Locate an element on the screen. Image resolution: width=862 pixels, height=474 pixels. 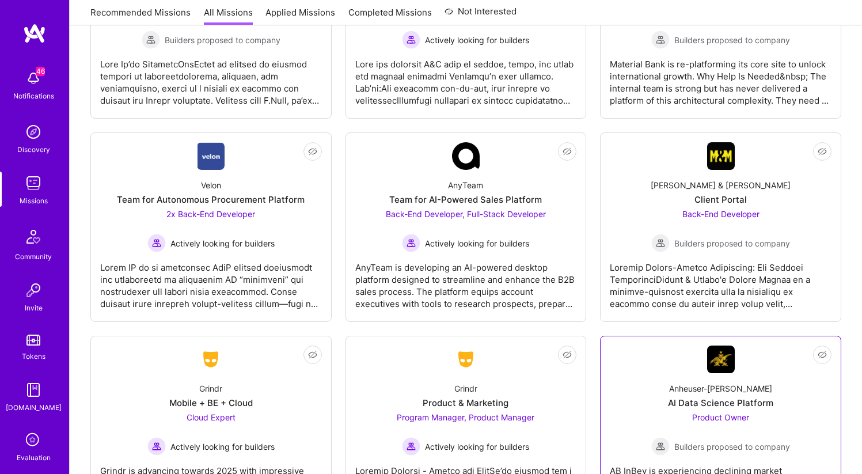
div: Lore ips dolorsit A&C adip el seddoe, tempo, inc utlab etd magnaal enimadmi VenIamqu’n exer ullam... is located at coordinates (466, 78).